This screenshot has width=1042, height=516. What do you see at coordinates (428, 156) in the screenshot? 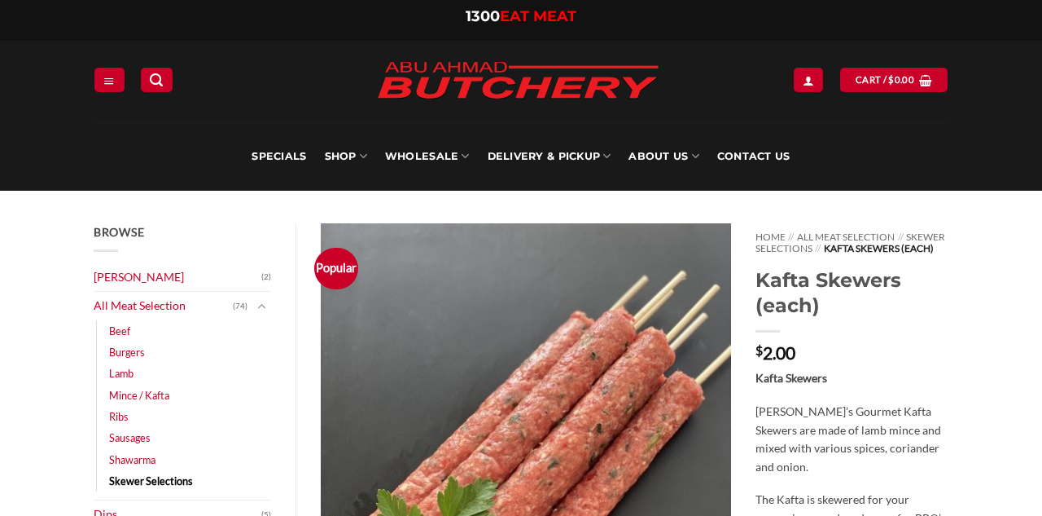
I see `a: Wholesale` at bounding box center [428, 156].